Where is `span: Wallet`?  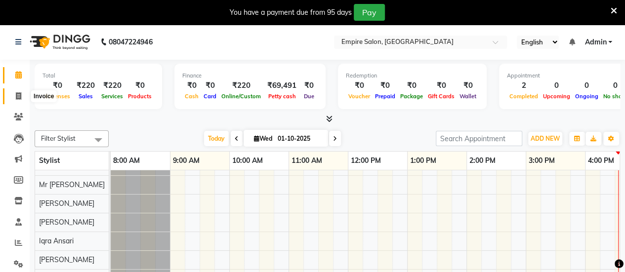 span: Wallet is located at coordinates (468, 96).